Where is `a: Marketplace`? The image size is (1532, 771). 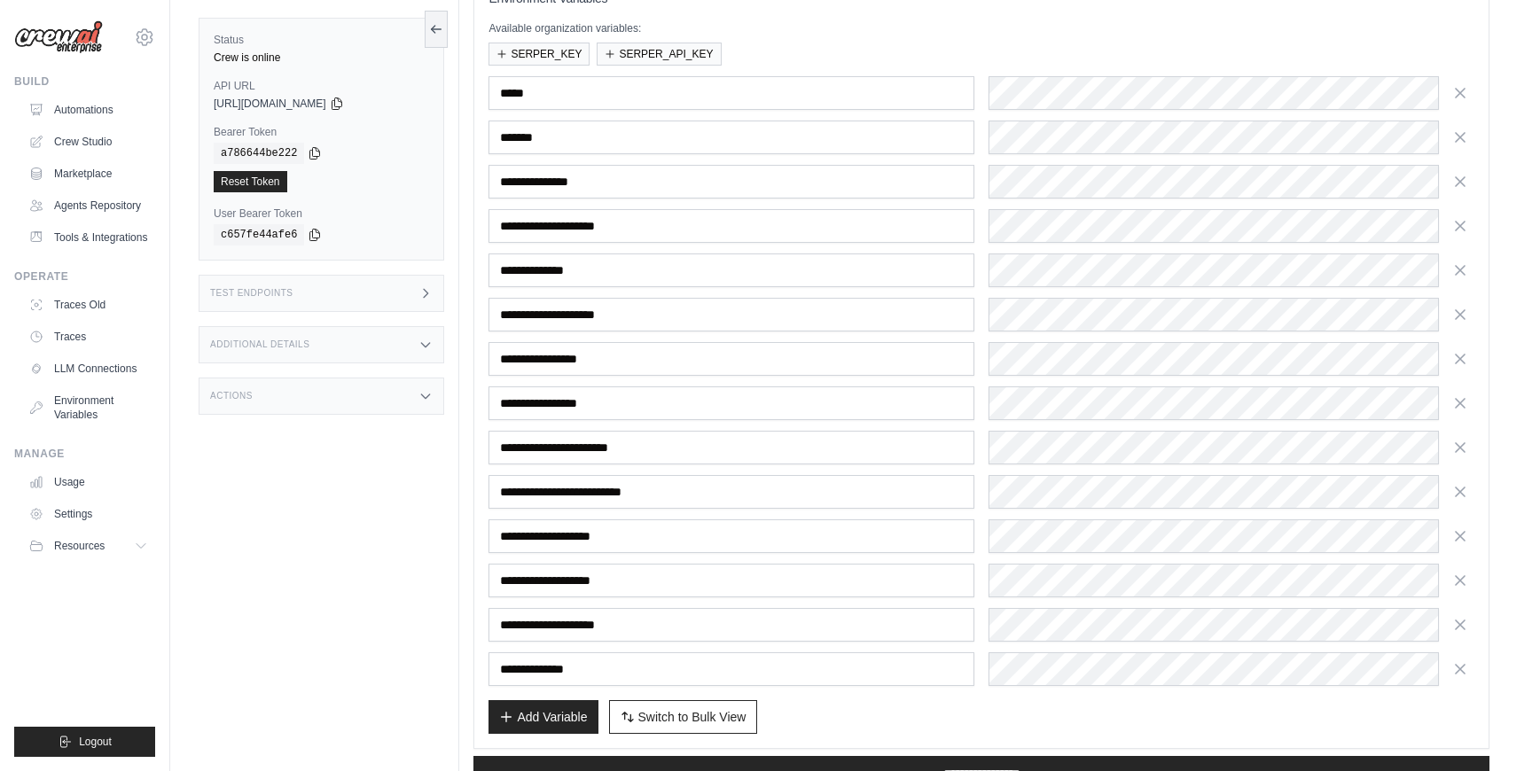
a: Marketplace is located at coordinates (88, 174).